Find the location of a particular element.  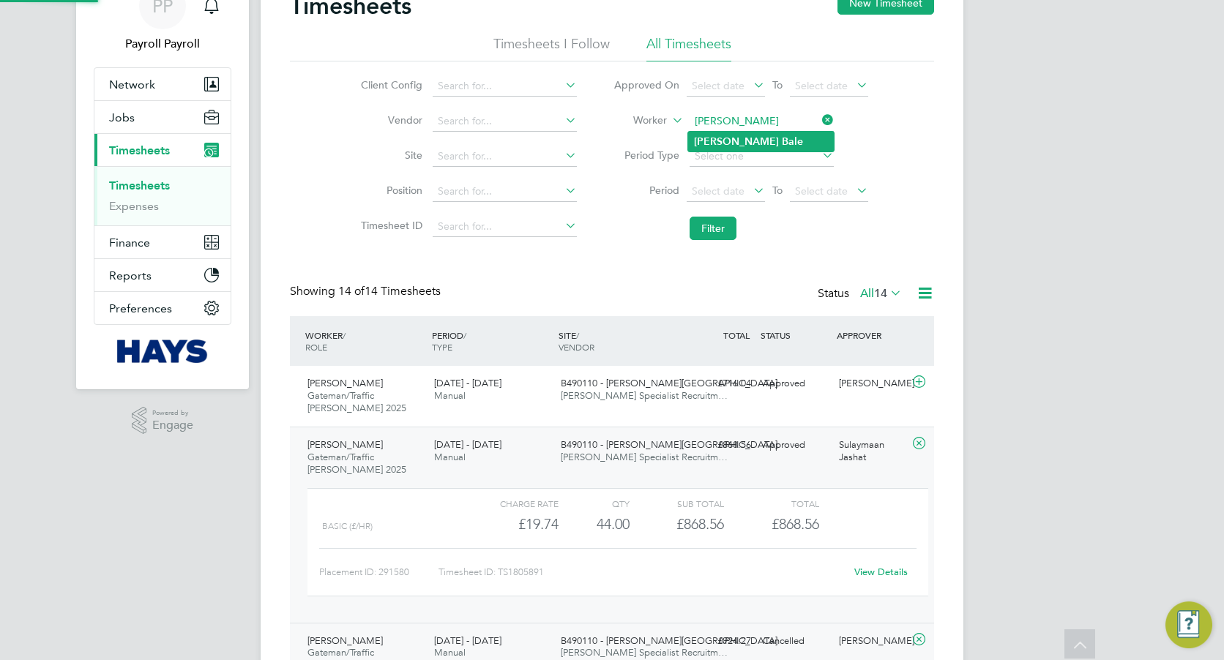

div: QTY is located at coordinates (594, 504).